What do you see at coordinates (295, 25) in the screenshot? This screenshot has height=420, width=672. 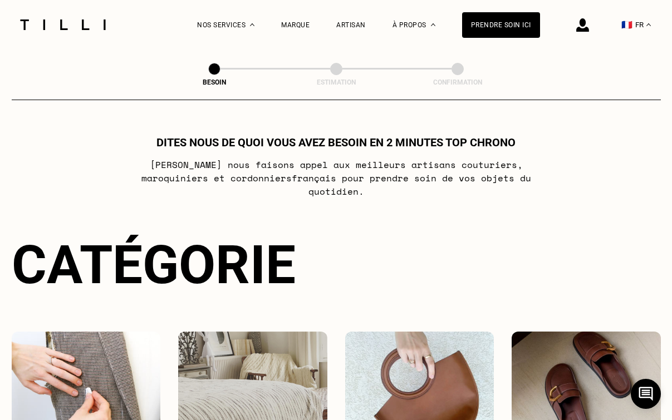 I see `div: Marque` at bounding box center [295, 25].